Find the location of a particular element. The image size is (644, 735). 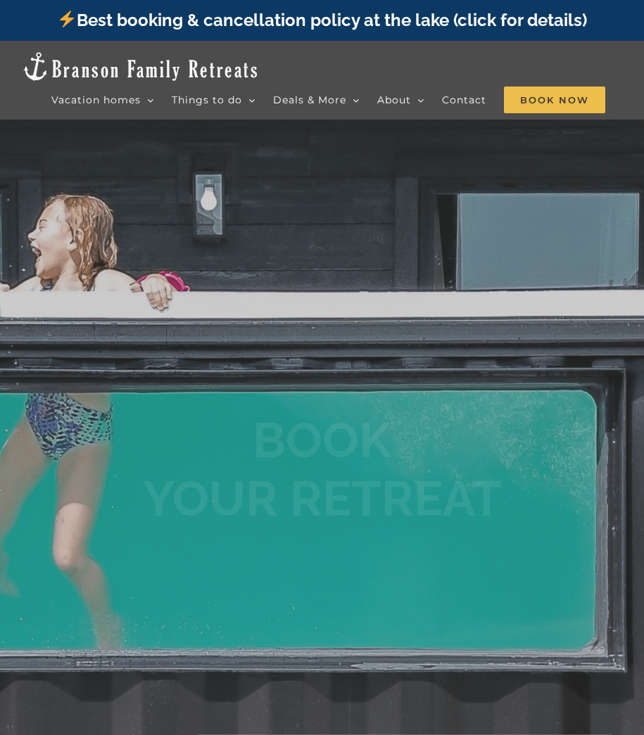

a: Deals & More is located at coordinates (316, 100).